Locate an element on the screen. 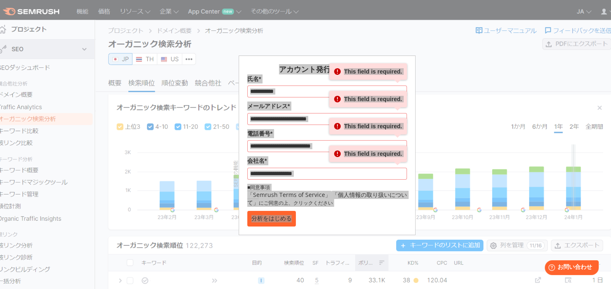 Image resolution: width=611 pixels, height=289 pixels. a: 「個人情報の取り扱いについて」 is located at coordinates (327, 199).